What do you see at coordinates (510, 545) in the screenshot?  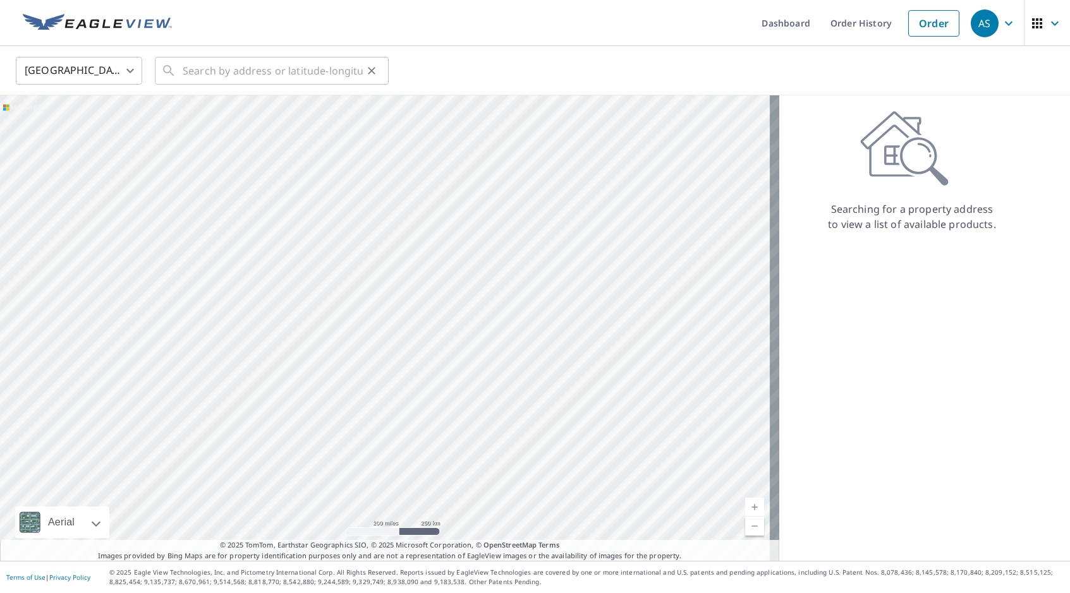 I see `a: OpenStreetMap` at bounding box center [510, 545].